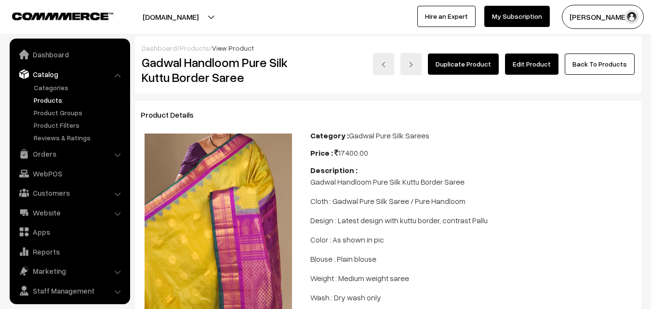 The image size is (651, 309). I want to click on a: Product Groups, so click(79, 112).